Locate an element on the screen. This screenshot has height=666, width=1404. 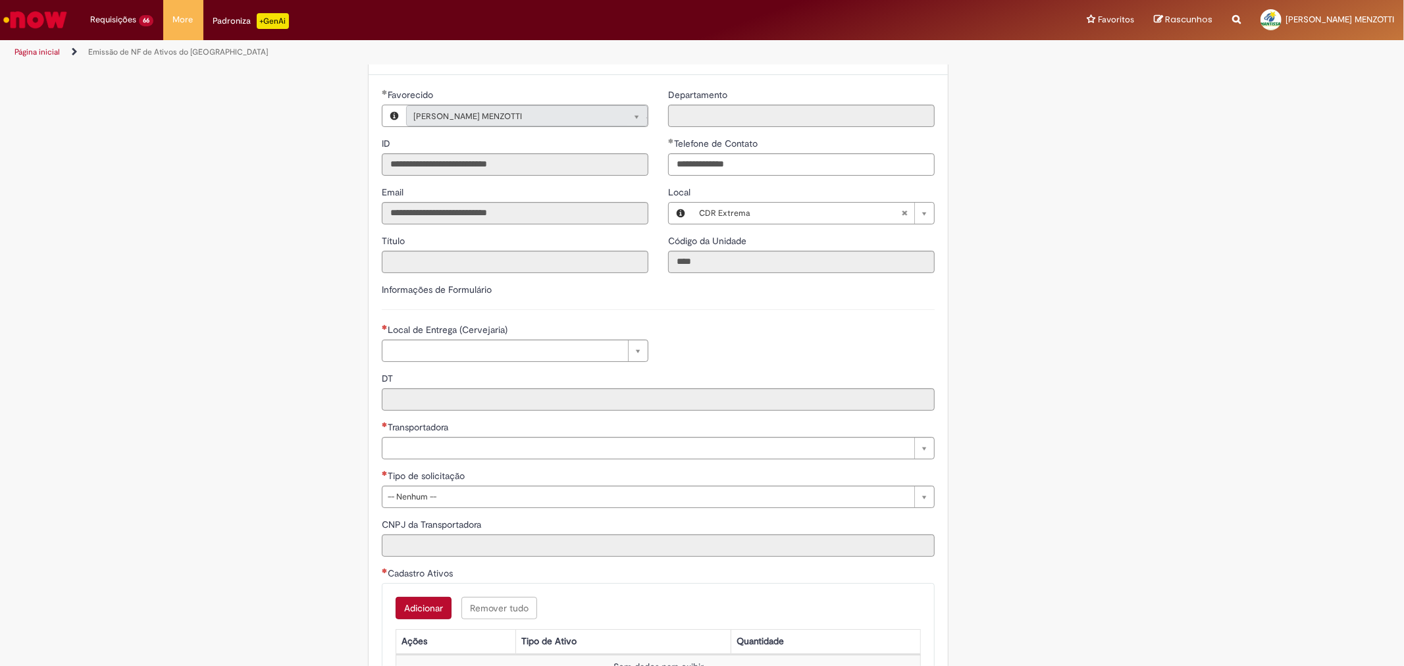
input: DT is located at coordinates (658, 400).